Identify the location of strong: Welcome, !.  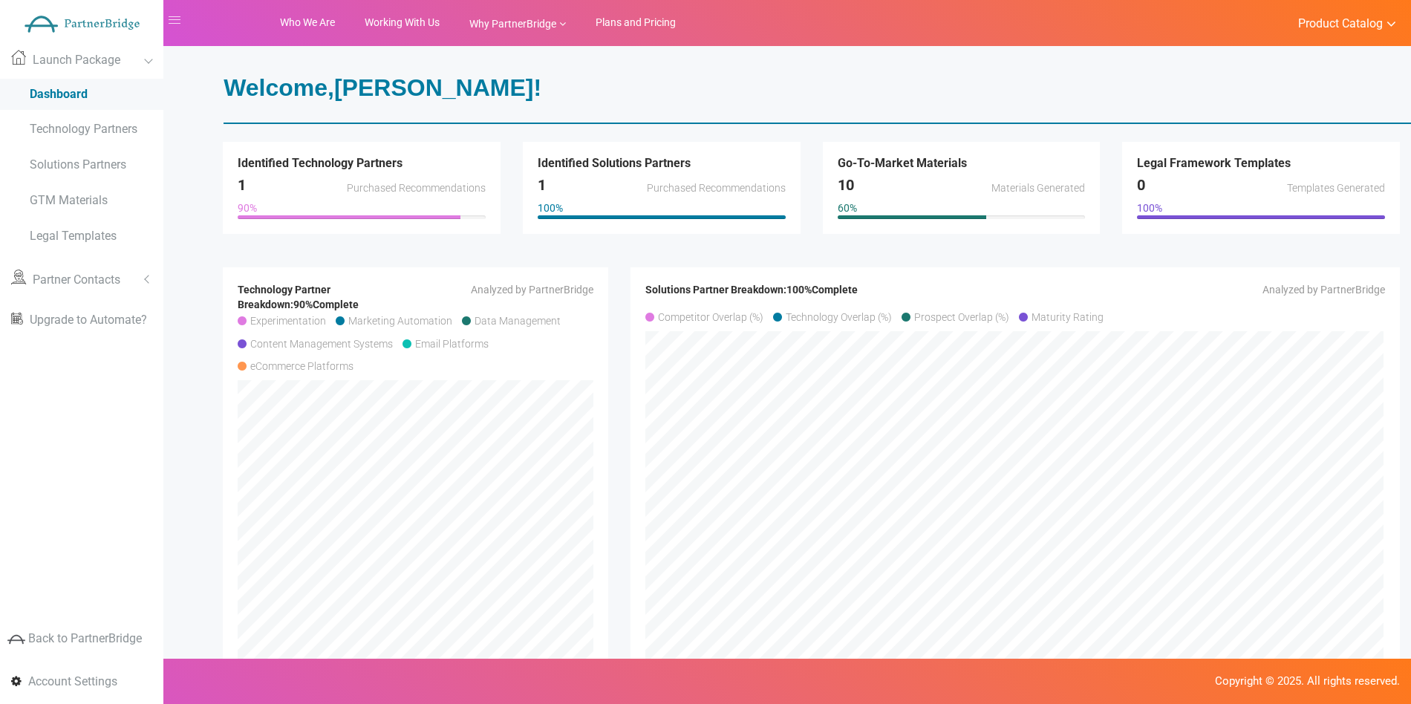
(382, 88).